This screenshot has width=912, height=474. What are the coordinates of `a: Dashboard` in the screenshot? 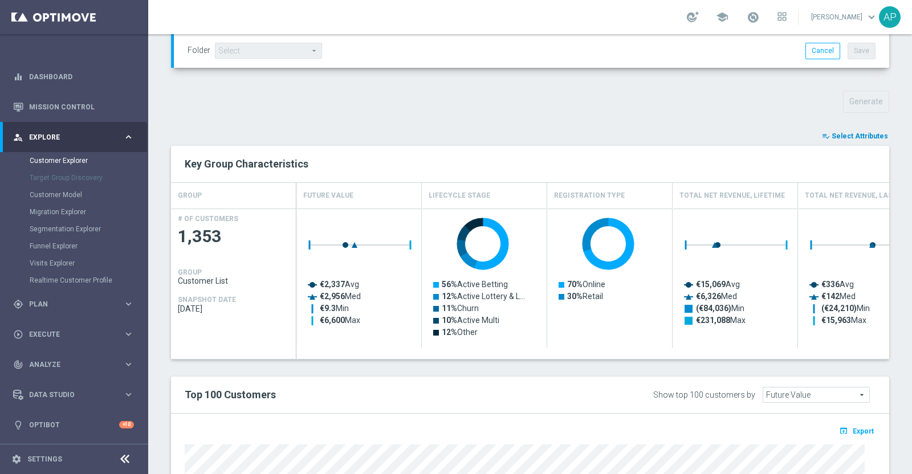 It's located at (81, 76).